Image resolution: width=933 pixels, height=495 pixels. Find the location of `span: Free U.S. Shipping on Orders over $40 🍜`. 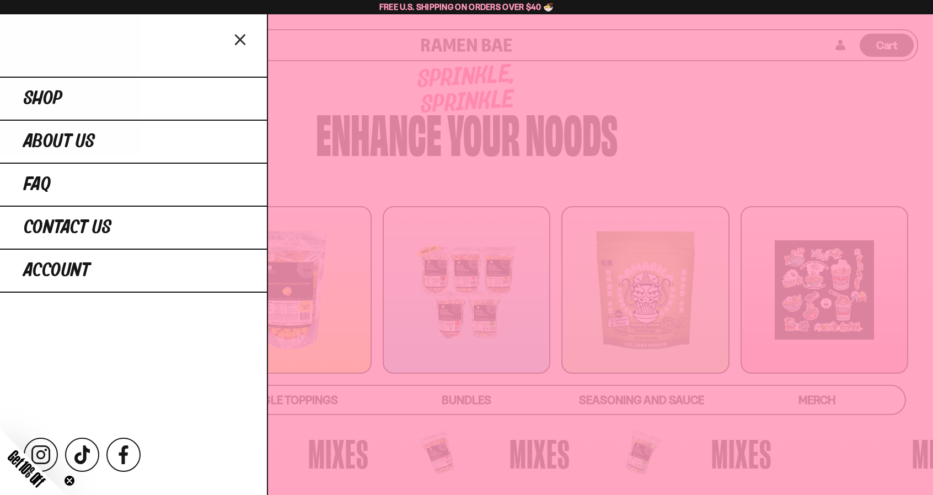

span: Free U.S. Shipping on Orders over $40 🍜 is located at coordinates (467, 7).